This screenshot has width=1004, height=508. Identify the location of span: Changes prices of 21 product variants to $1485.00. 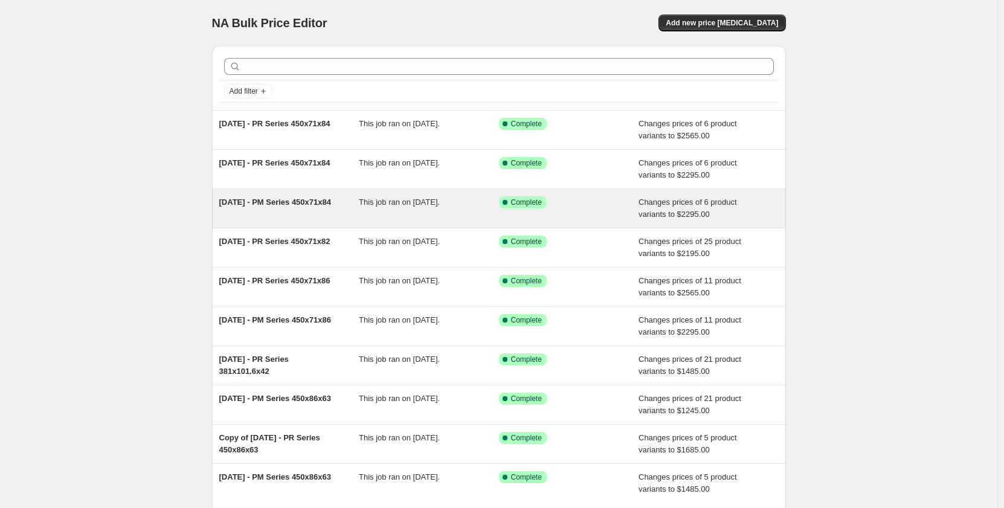
(690, 365).